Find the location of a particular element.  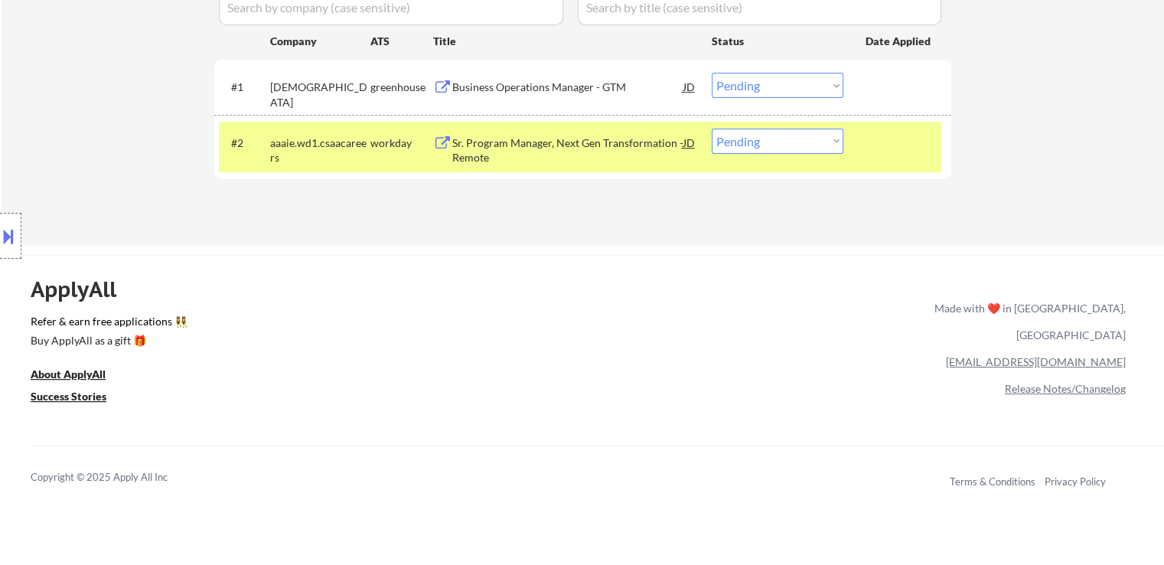

div: Date Applied is located at coordinates (899, 41).